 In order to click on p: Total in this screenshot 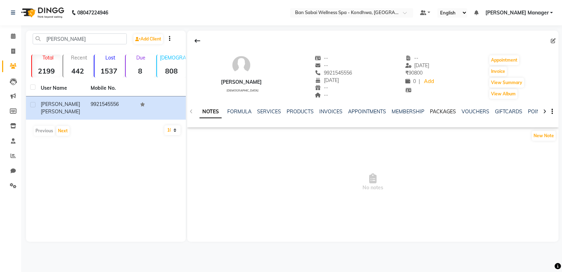, I will do `click(48, 58)`.